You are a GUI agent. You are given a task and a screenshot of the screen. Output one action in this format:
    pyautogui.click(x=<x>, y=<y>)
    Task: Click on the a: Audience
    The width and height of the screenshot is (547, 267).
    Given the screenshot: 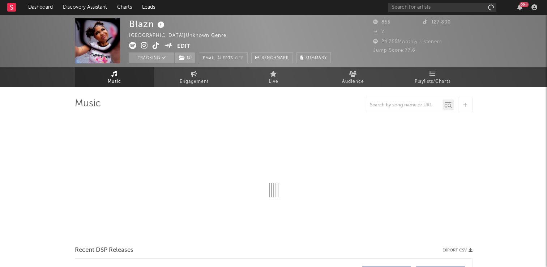 What is the action you would take?
    pyautogui.click(x=353, y=77)
    